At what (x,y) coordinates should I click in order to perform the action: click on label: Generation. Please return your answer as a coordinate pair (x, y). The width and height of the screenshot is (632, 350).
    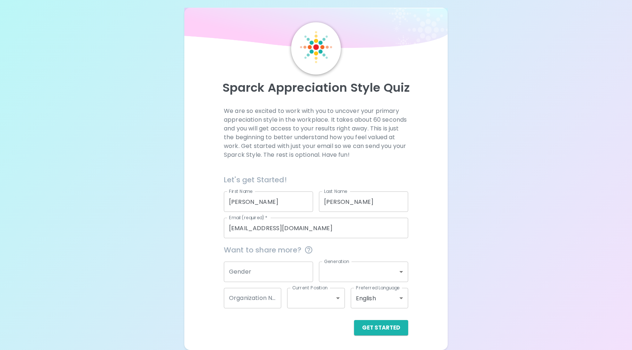
    Looking at the image, I should click on (337, 262).